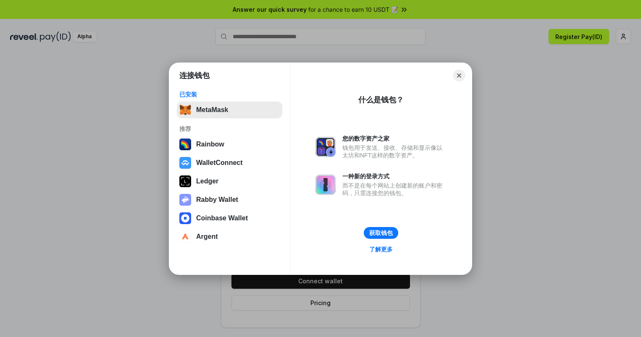  I want to click on button: 获取钱包, so click(381, 233).